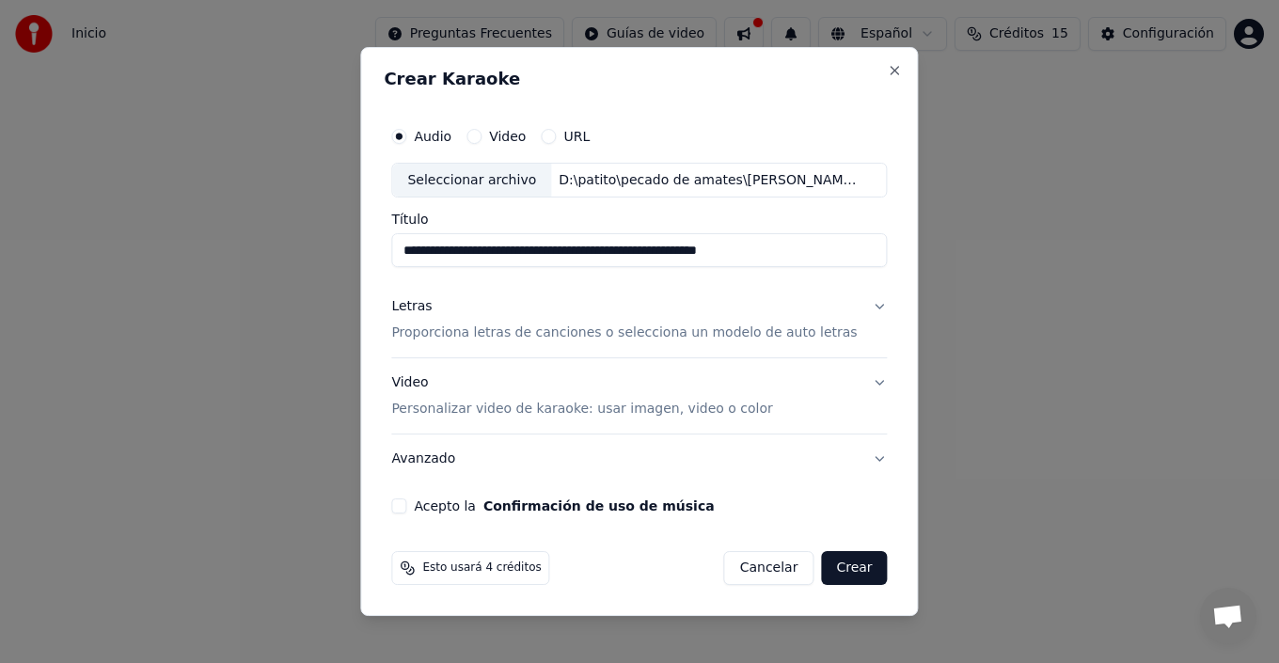 Image resolution: width=1279 pixels, height=663 pixels. I want to click on button: Avanzado, so click(639, 459).